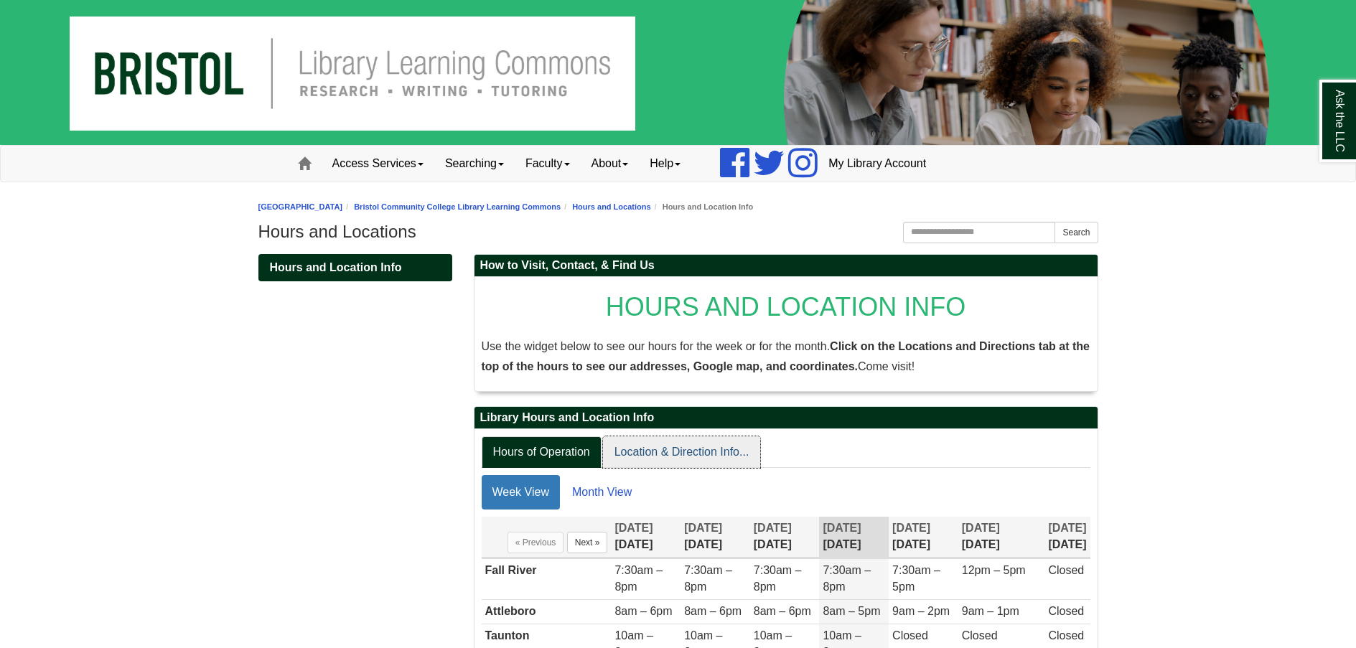  I want to click on span: 12pm – 5pm, so click(994, 570).